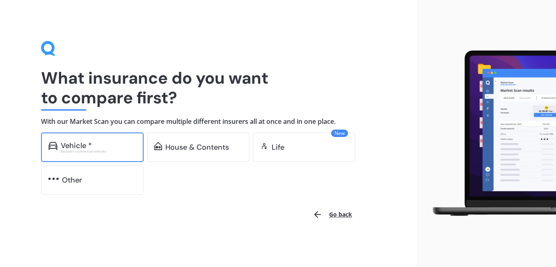  I want to click on img: other.81dba5aafe580aa69f38.svg, so click(53, 179).